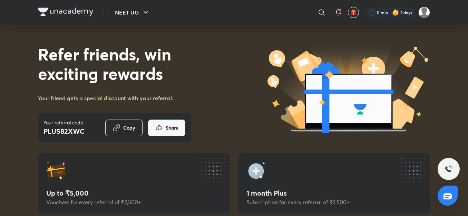 The width and height of the screenshot is (468, 216). What do you see at coordinates (354, 12) in the screenshot?
I see `button: avatar` at bounding box center [354, 12].